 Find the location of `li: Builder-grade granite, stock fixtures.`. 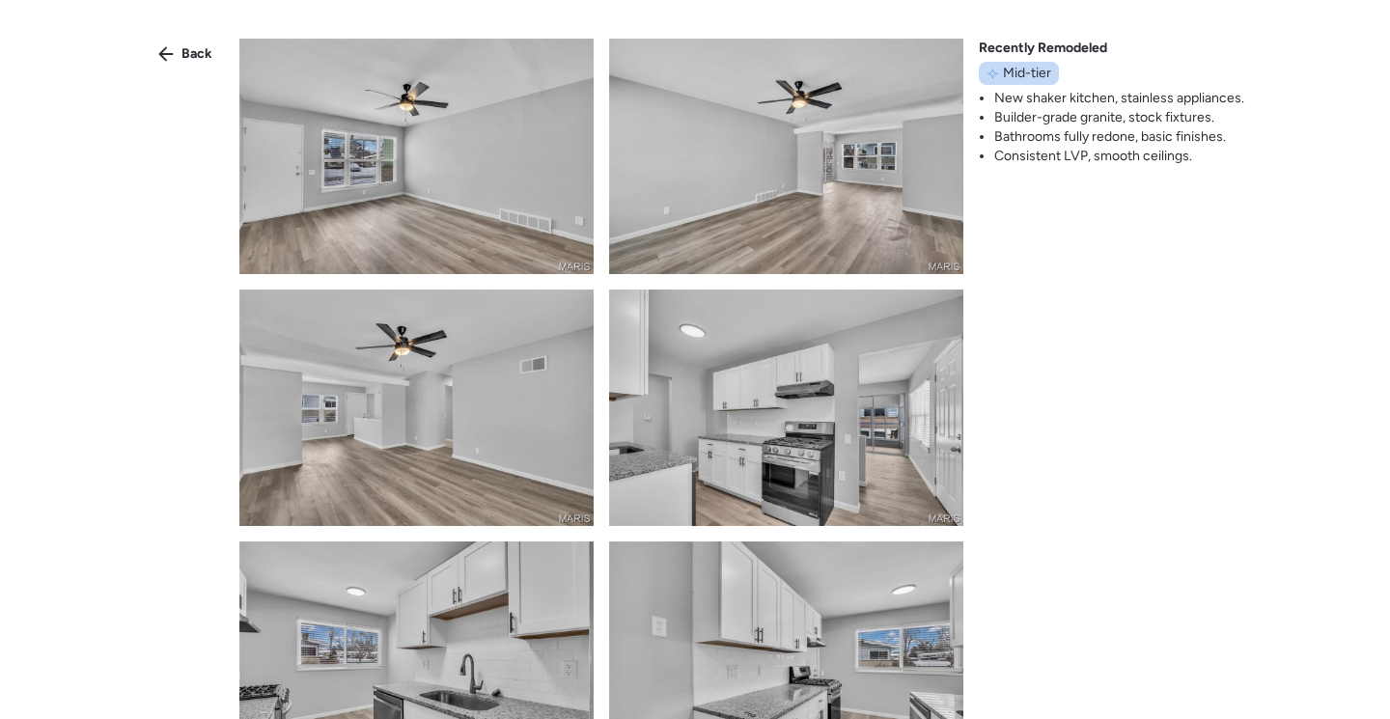

li: Builder-grade granite, stock fixtures. is located at coordinates (1119, 118).